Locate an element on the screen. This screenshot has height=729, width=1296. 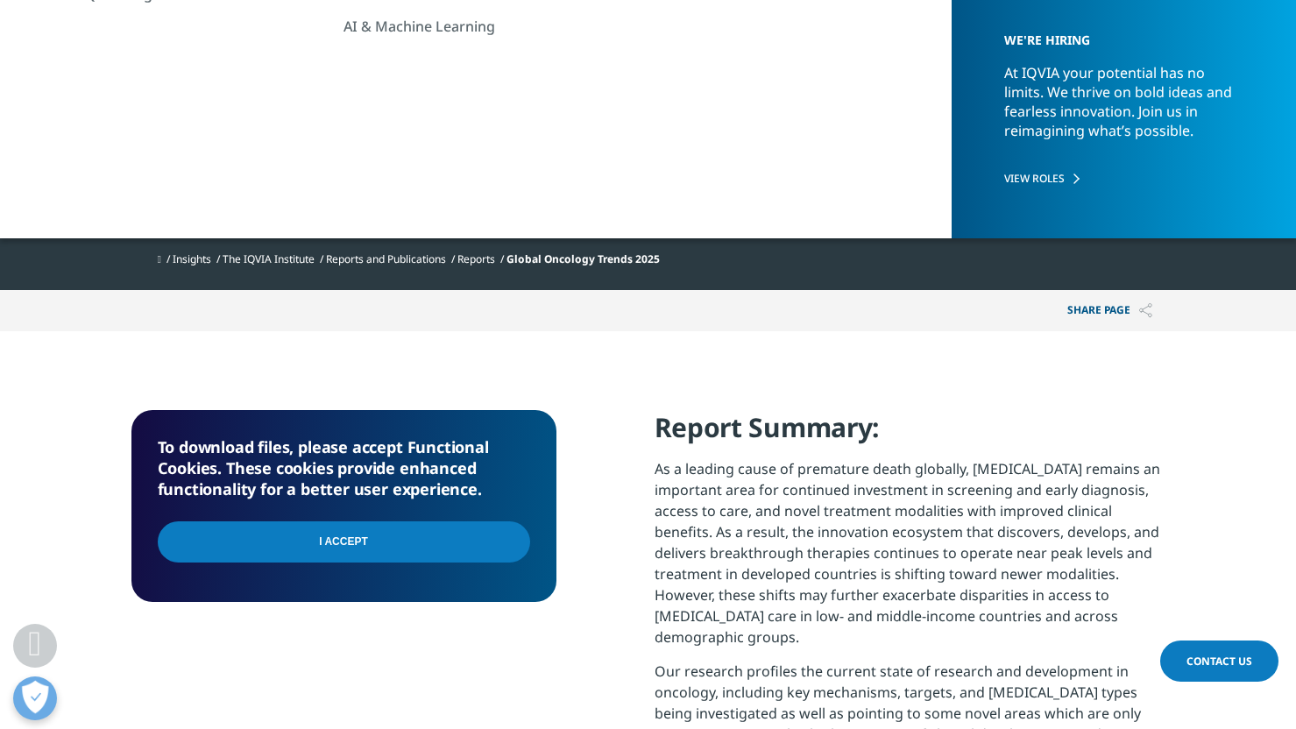
a: Reports and Publications is located at coordinates (386, 259).